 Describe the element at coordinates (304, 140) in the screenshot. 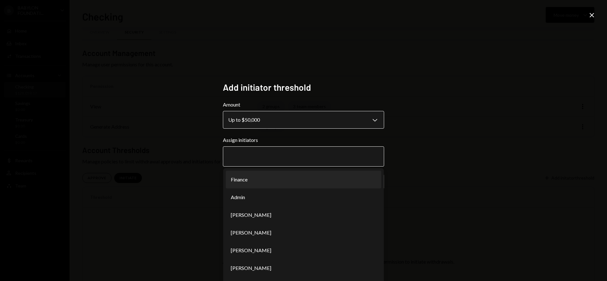

I see `label: Assign initiators` at that location.